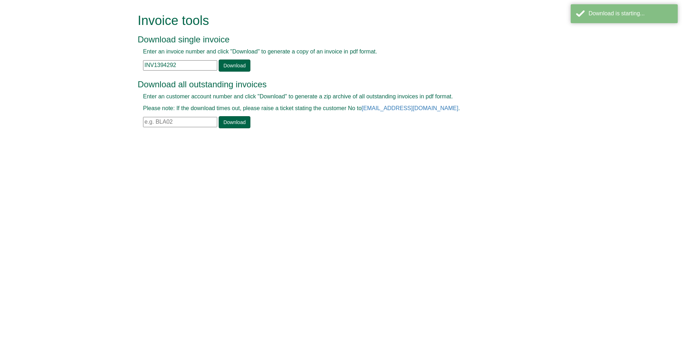 The width and height of the screenshot is (682, 340). What do you see at coordinates (333, 97) in the screenshot?
I see `p: Enter an customer account number and click "Download" to generate a zip archive of all outstandin...` at bounding box center [333, 97].